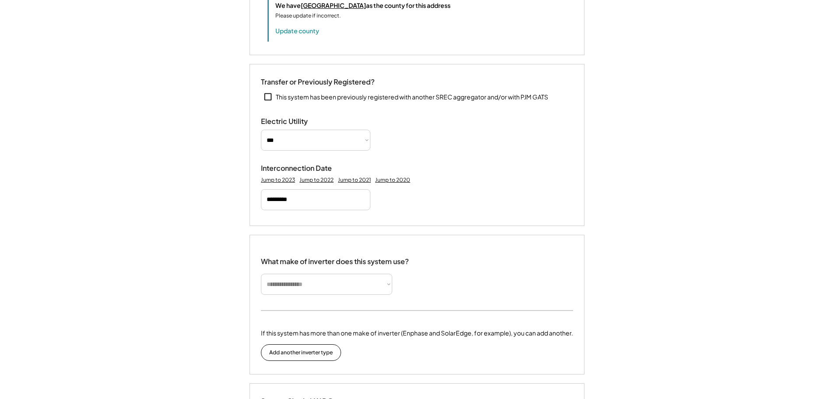  Describe the element at coordinates (297, 31) in the screenshot. I see `button: Update county` at that location.